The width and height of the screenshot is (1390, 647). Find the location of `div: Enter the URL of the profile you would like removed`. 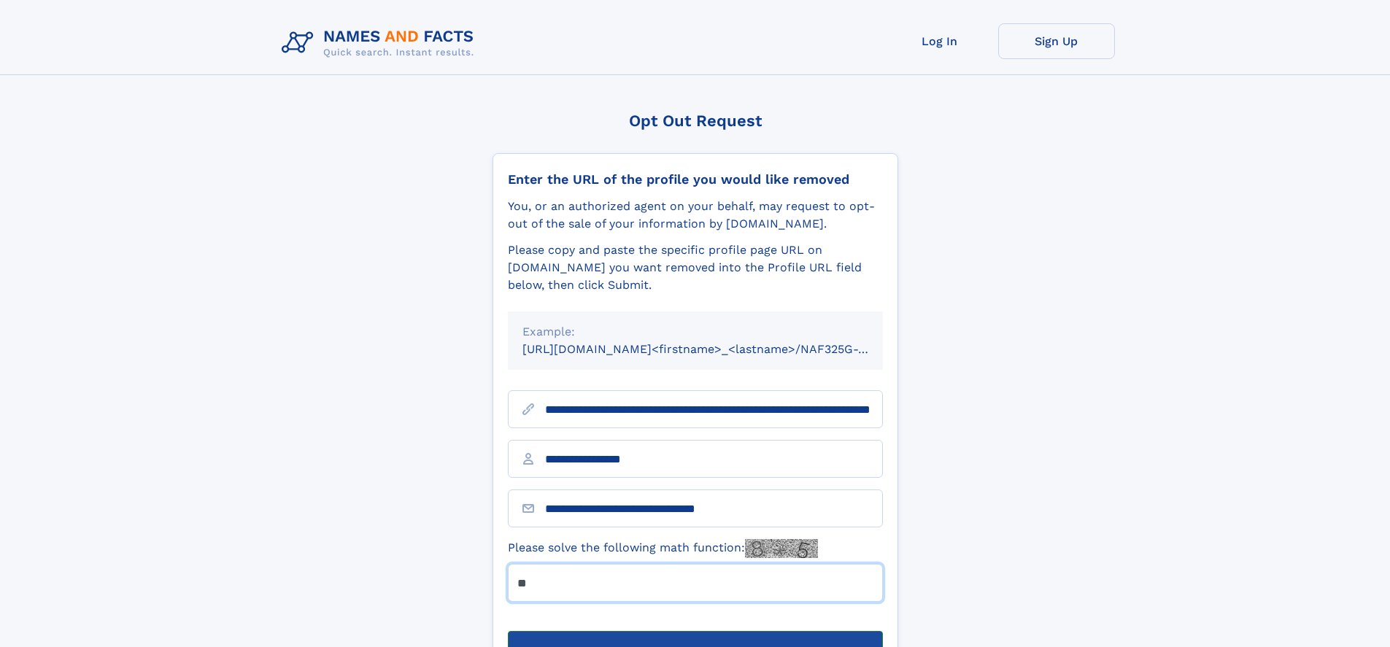

div: Enter the URL of the profile you would like removed is located at coordinates (696, 180).